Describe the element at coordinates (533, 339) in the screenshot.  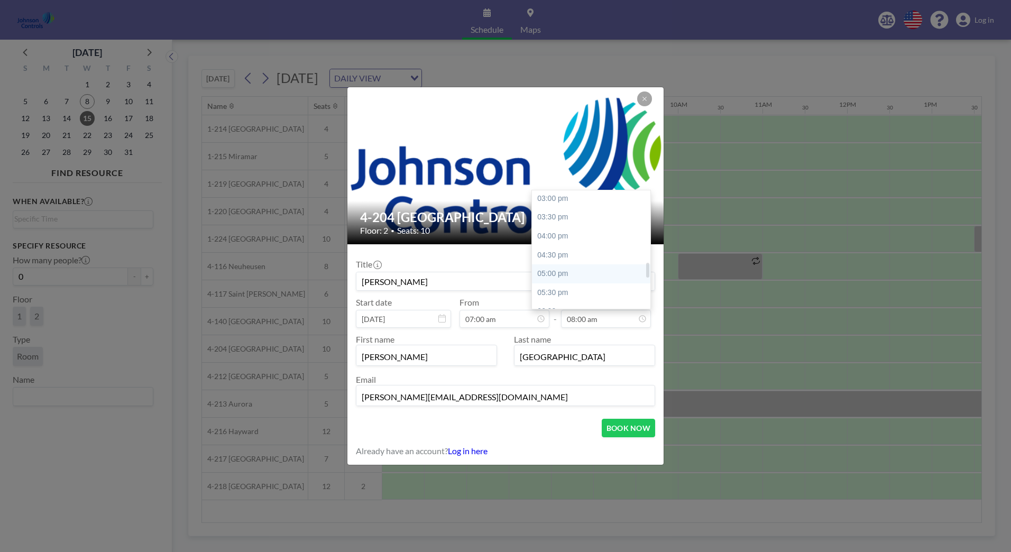
I see `label: Last name` at that location.